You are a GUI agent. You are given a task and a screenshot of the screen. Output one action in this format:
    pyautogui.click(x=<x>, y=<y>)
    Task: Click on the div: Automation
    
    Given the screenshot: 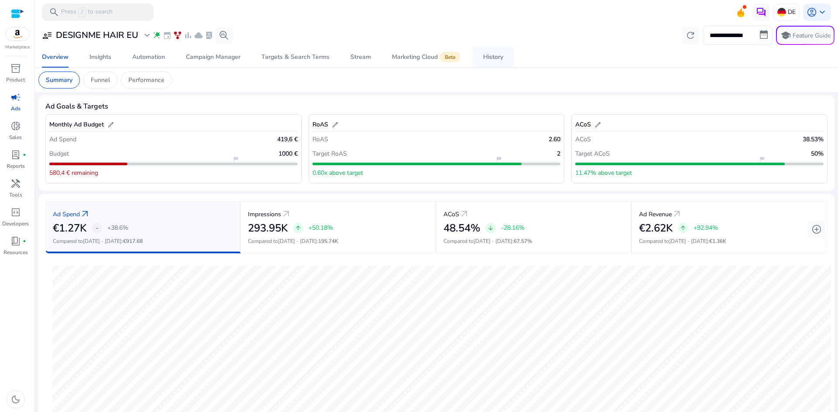 What is the action you would take?
    pyautogui.click(x=148, y=57)
    